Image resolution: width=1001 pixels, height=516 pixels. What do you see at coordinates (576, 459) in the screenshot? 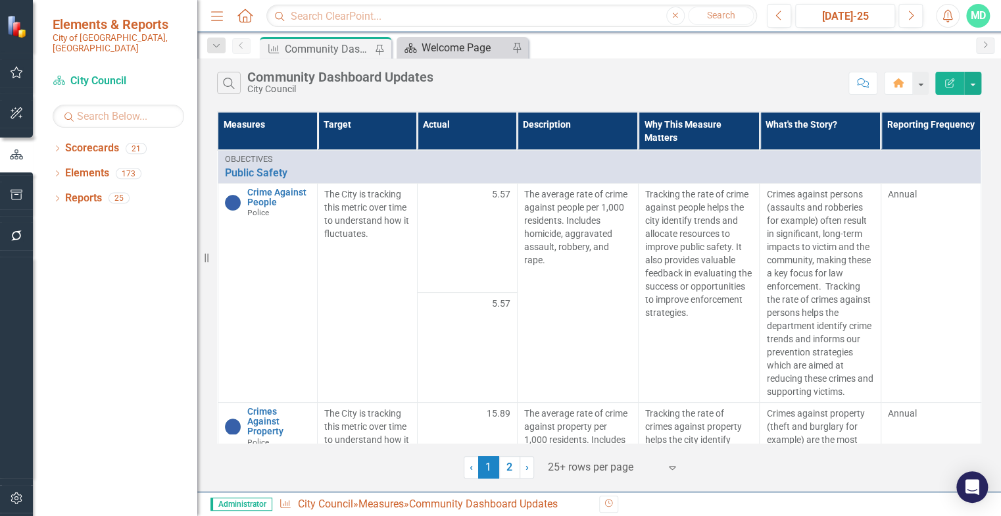
I see `span: The average rate of crime against property per 1,000 residents. Includes commercial burglary, res...` at bounding box center [576, 459].